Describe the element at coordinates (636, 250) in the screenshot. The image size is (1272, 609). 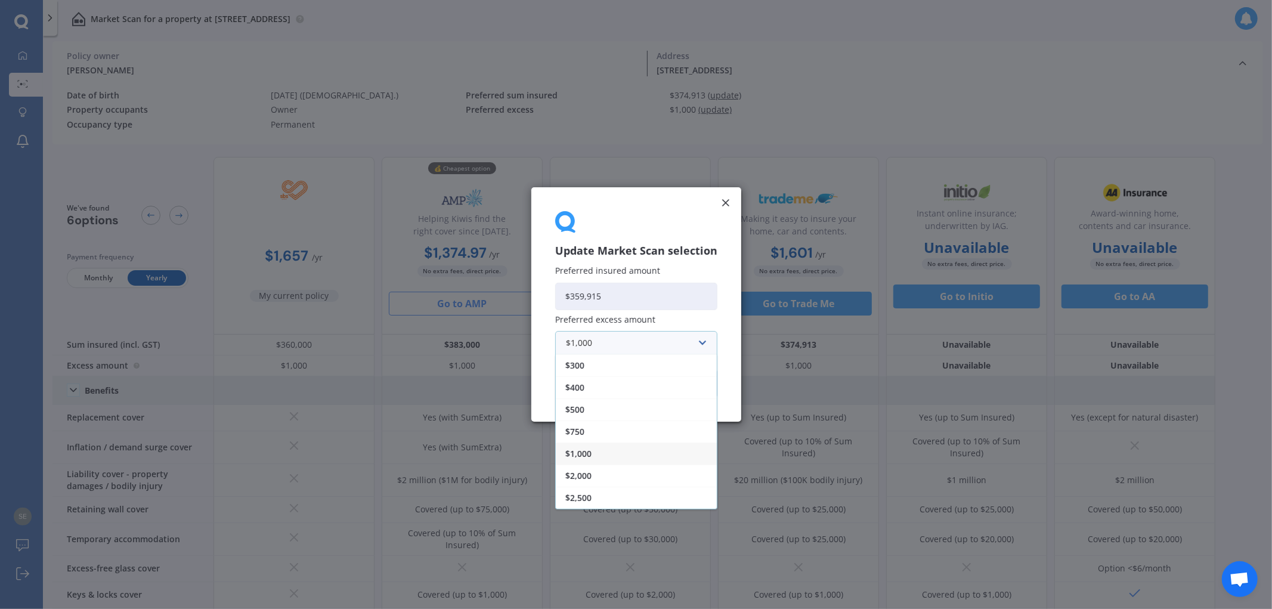
I see `h3: Update Market Scan selection` at that location.